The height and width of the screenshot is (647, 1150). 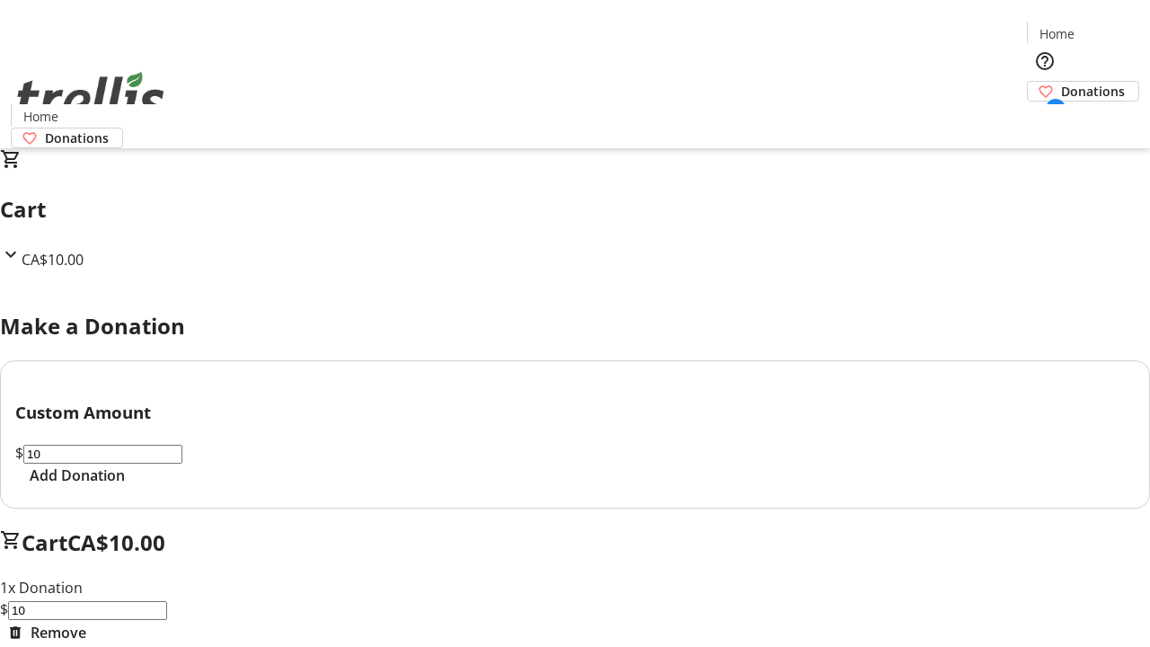 I want to click on h3: Custom Amount, so click(x=575, y=412).